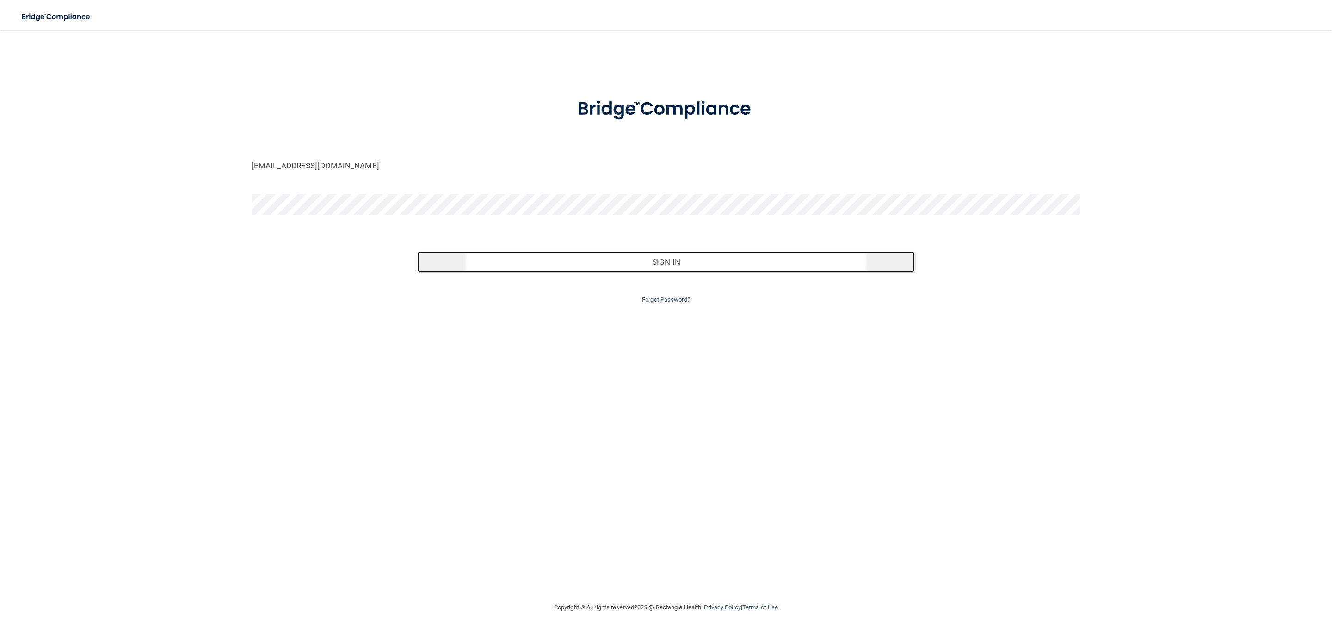 The image size is (1332, 632). What do you see at coordinates (666, 166) in the screenshot?
I see `input: Email` at bounding box center [666, 166].